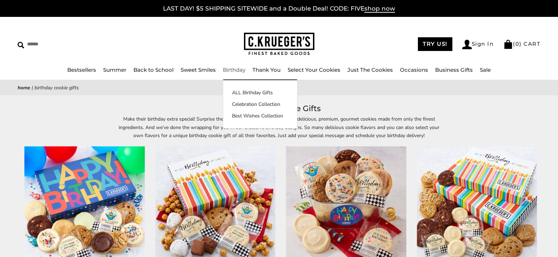 Image resolution: width=558 pixels, height=257 pixels. I want to click on a: Sale, so click(485, 70).